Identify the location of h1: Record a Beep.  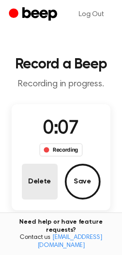
(61, 64).